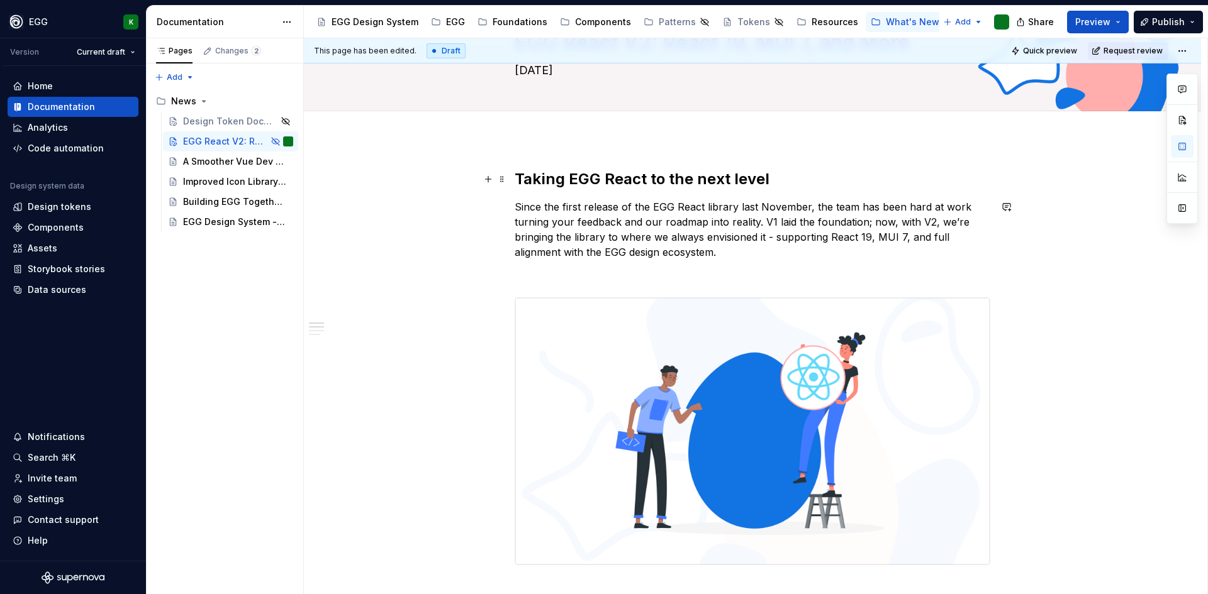  Describe the element at coordinates (73, 107) in the screenshot. I see `a: Documentation` at that location.